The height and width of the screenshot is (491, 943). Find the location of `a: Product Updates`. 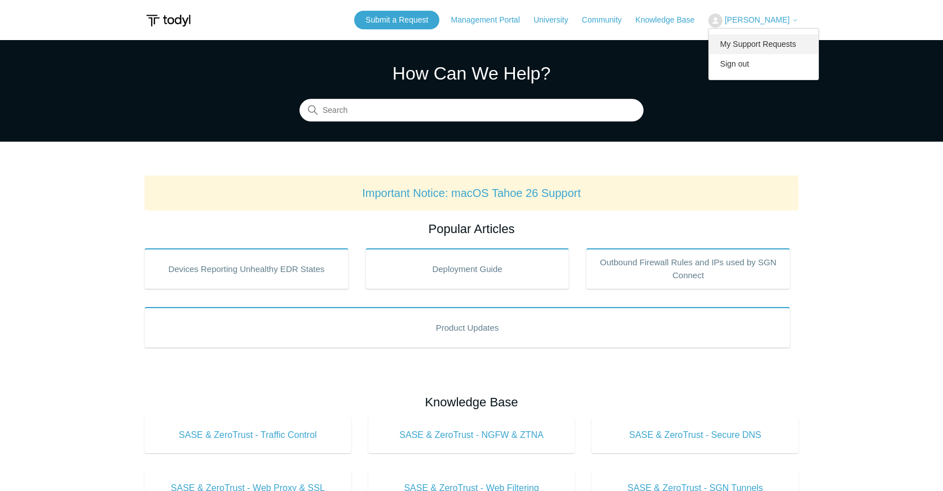

a: Product Updates is located at coordinates (467, 327).